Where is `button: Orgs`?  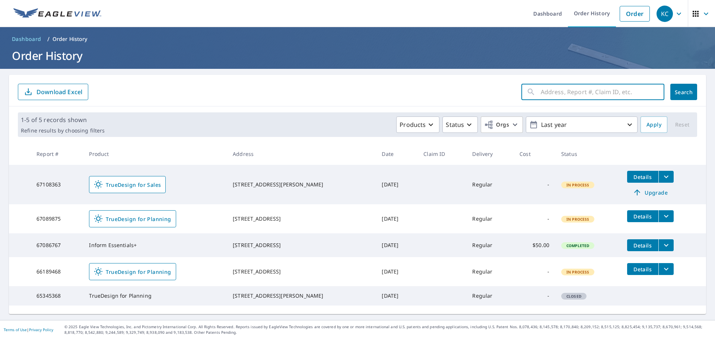 button: Orgs is located at coordinates (502, 125).